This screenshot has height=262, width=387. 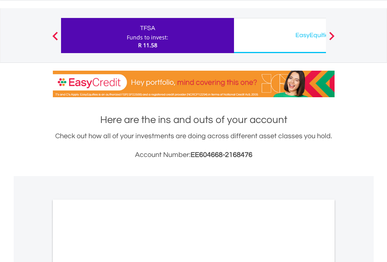 What do you see at coordinates (194, 84) in the screenshot?
I see `img: EasyCredit Promotion Banner` at bounding box center [194, 84].